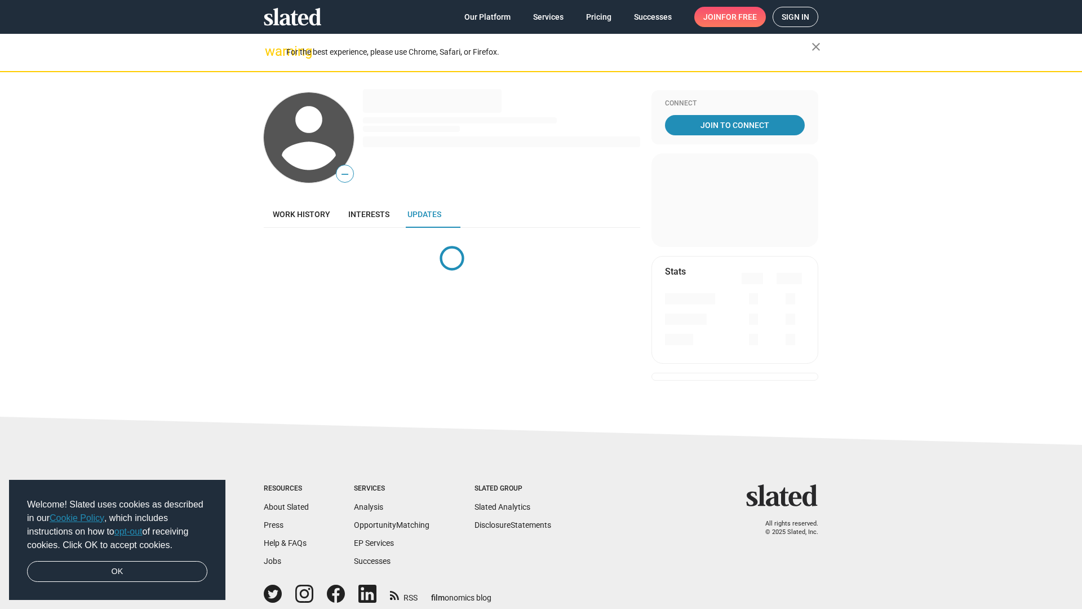 The image size is (1082, 609). Describe the element at coordinates (286, 507) in the screenshot. I see `a: About Slated` at that location.